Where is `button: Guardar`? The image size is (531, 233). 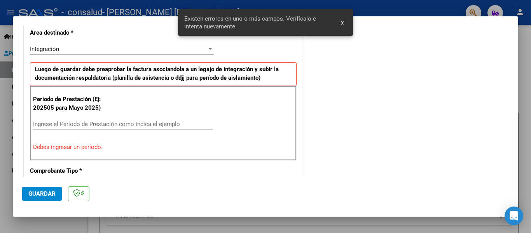 button: Guardar is located at coordinates (42, 194).